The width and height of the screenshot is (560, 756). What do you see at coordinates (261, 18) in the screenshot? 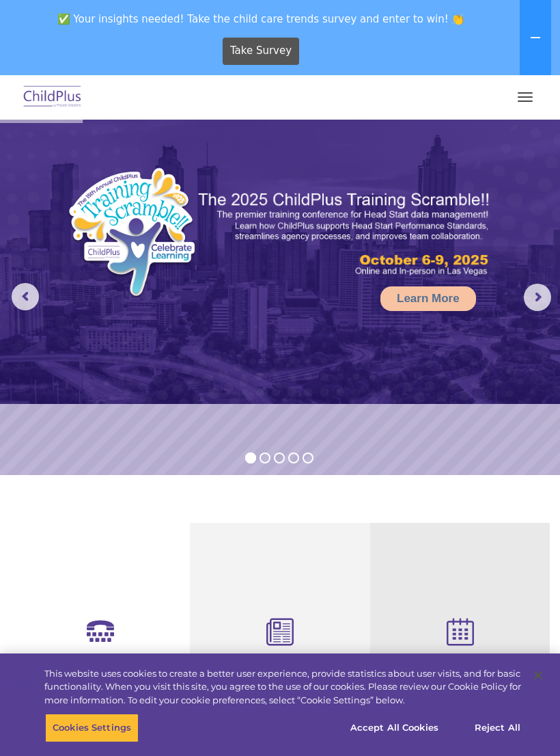
I see `span: ✅ Your insights needed! Take the child care trends survey and enter to win! 👏` at bounding box center [261, 18].